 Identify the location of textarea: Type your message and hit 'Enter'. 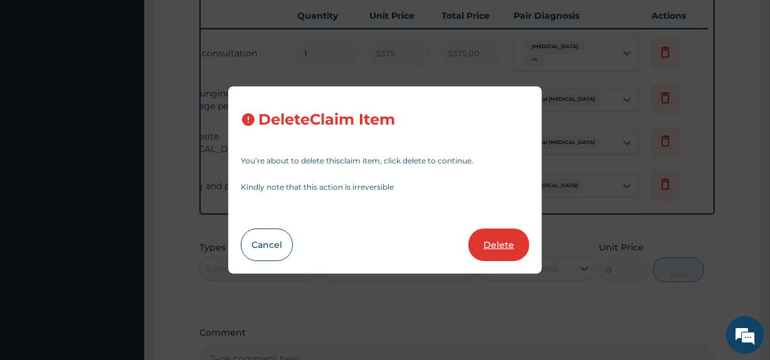
(122, 255).